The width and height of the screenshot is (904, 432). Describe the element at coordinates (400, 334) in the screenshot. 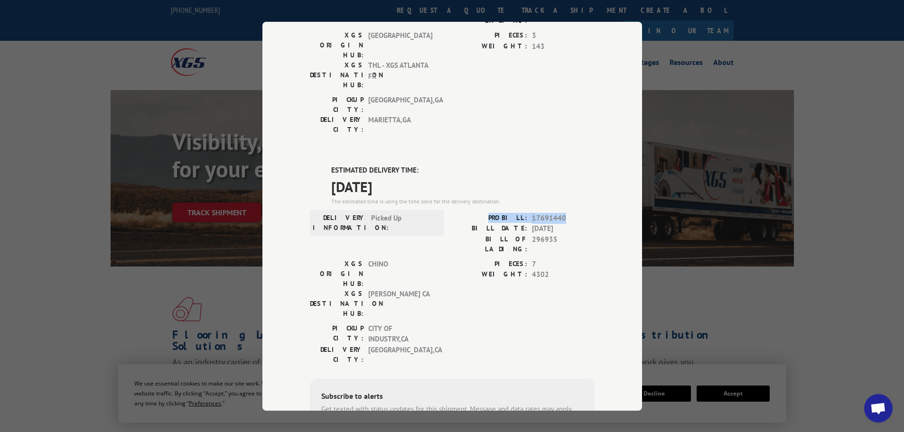

I see `span: CITY OF INDUSTRY , CA` at that location.